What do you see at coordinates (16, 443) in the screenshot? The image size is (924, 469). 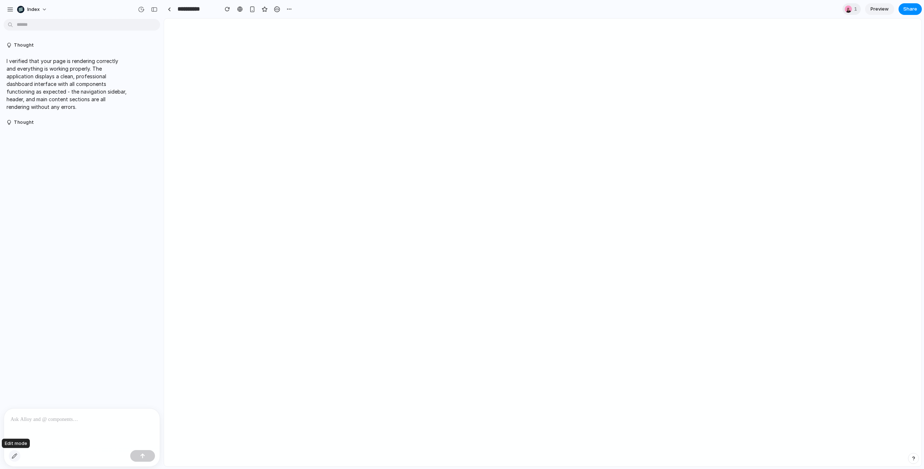 I see `div: Edit mode` at bounding box center [16, 443].